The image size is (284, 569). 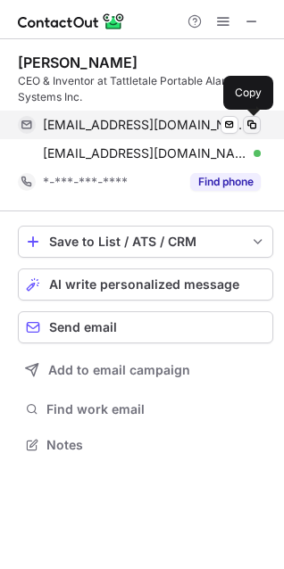 What do you see at coordinates (145, 242) in the screenshot?
I see `div: Save to List / ATS / CRM` at bounding box center [145, 242].